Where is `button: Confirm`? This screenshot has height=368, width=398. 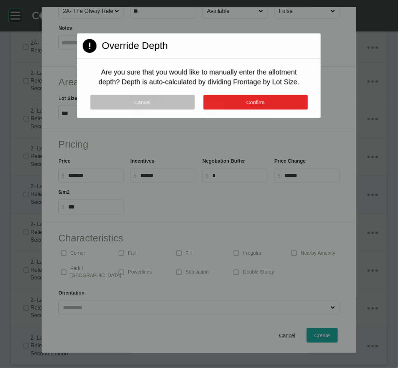 button: Confirm is located at coordinates (255, 103).